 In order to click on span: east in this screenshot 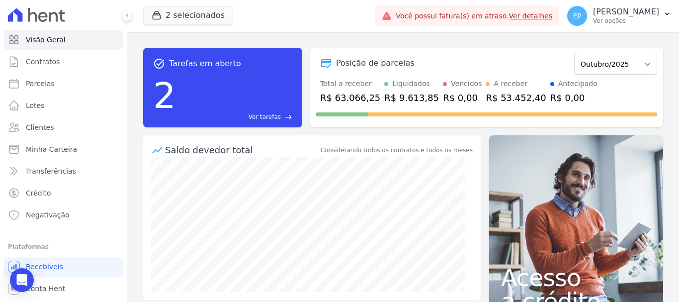, I will do `click(288, 117)`.